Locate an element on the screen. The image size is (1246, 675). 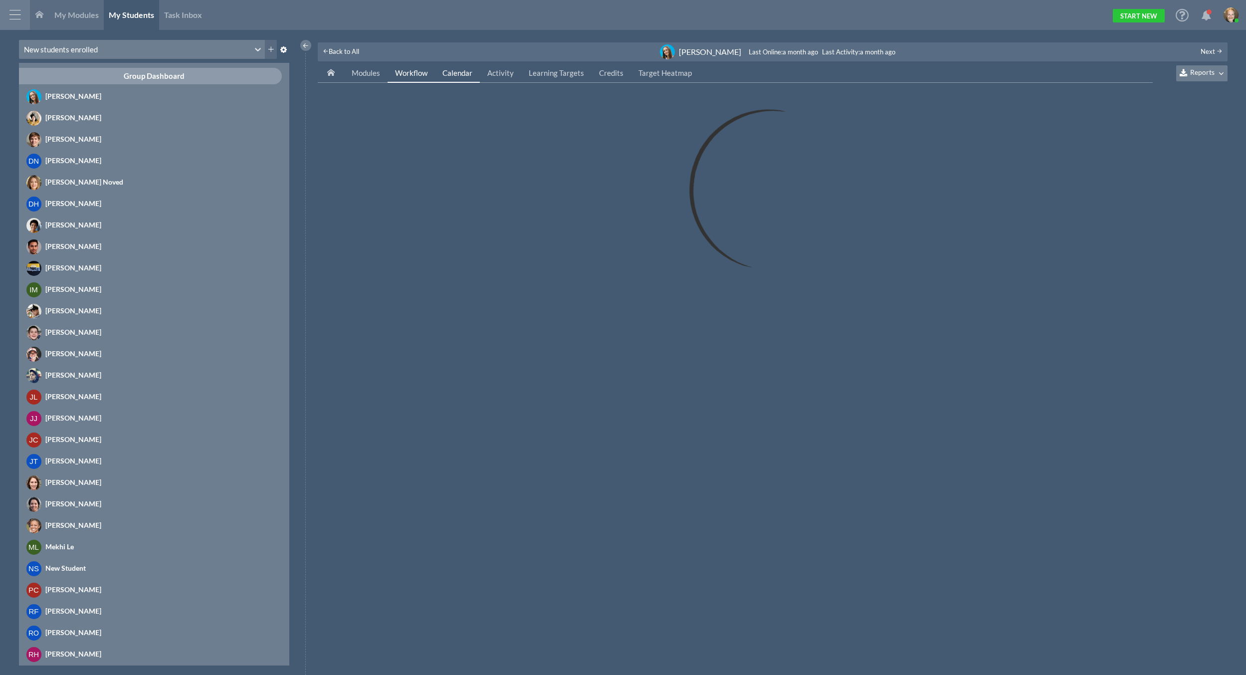
a: Target Heatmap is located at coordinates (665, 73).